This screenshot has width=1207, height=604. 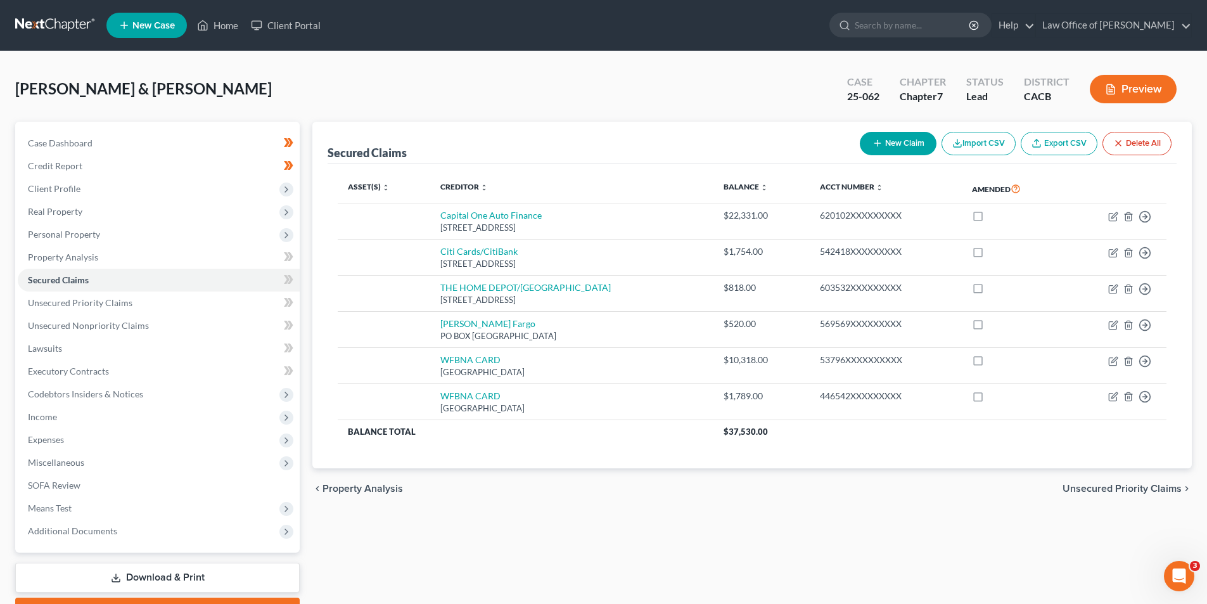 I want to click on button: Preview, so click(x=1133, y=89).